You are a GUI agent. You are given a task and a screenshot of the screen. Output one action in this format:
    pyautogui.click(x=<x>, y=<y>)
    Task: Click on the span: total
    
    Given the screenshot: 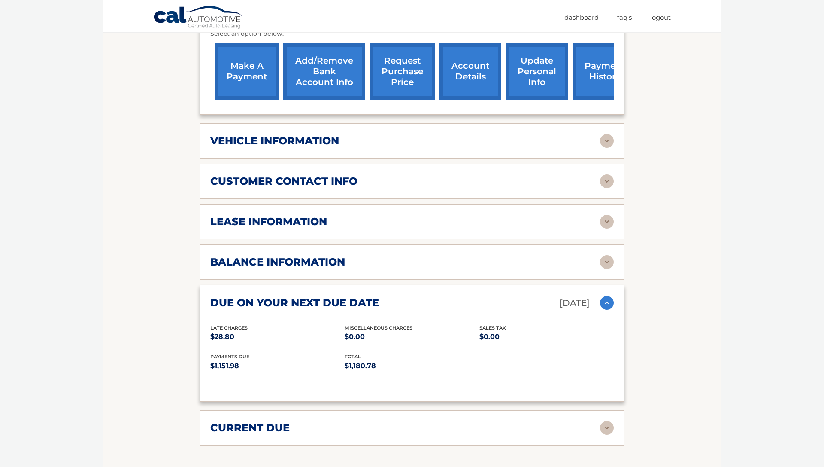 What is the action you would take?
    pyautogui.click(x=353, y=356)
    